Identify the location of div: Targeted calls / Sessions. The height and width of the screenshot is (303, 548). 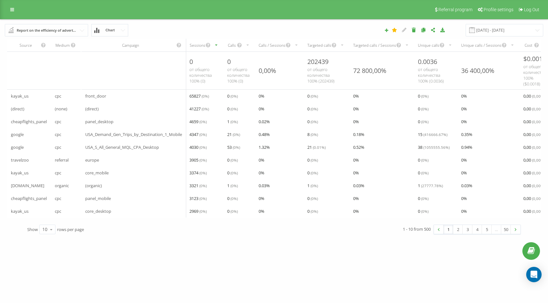
(374, 45).